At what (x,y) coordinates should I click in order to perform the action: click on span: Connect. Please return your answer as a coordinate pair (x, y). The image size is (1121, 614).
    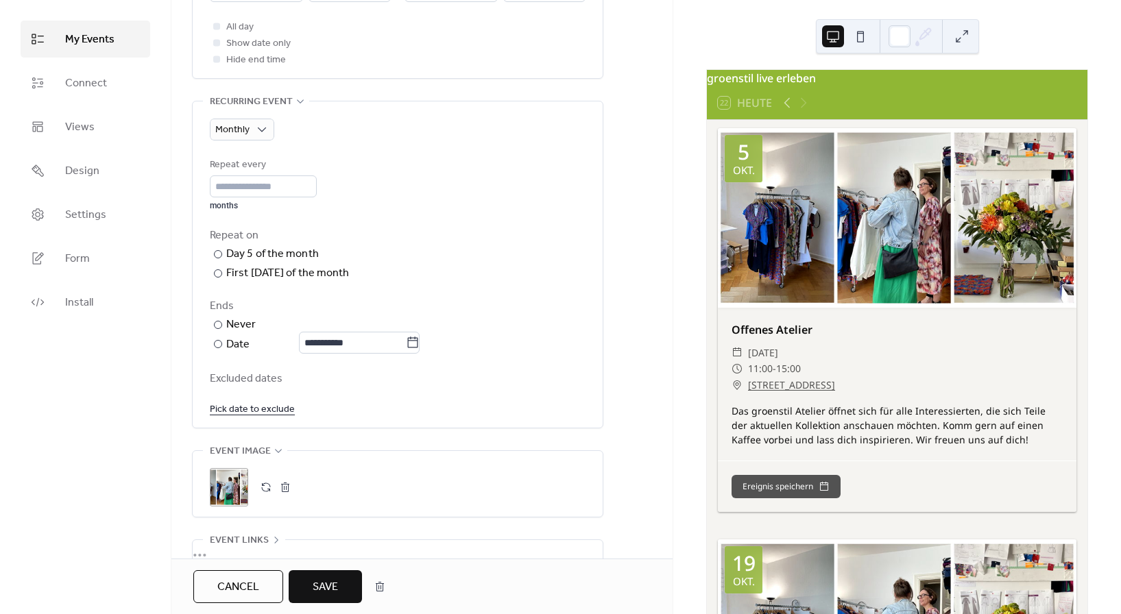
    Looking at the image, I should click on (86, 84).